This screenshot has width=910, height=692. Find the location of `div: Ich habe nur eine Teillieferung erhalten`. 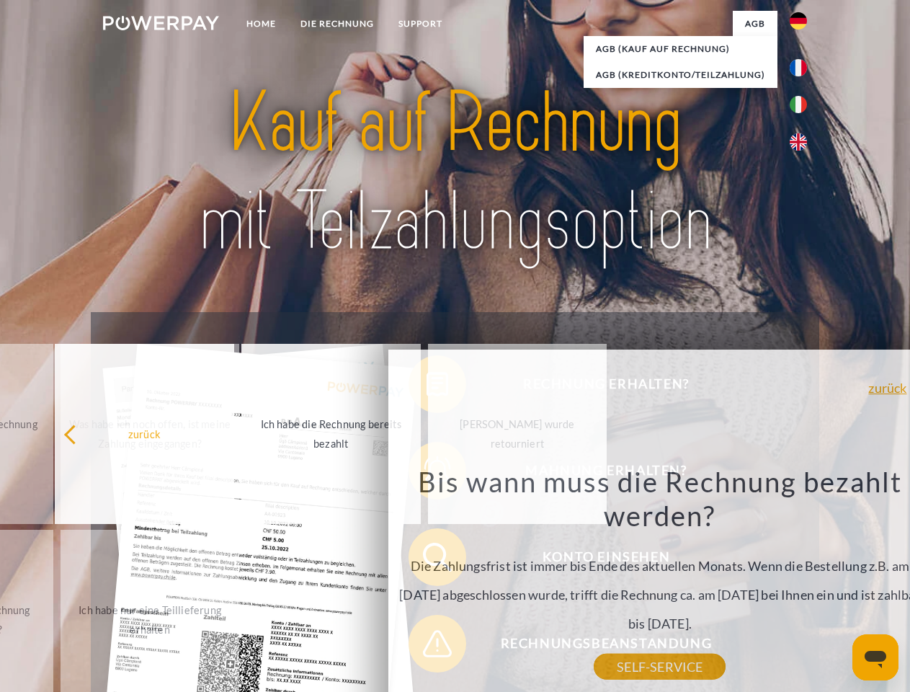

div: Ich habe nur eine Teillieferung erhalten is located at coordinates (150, 620).